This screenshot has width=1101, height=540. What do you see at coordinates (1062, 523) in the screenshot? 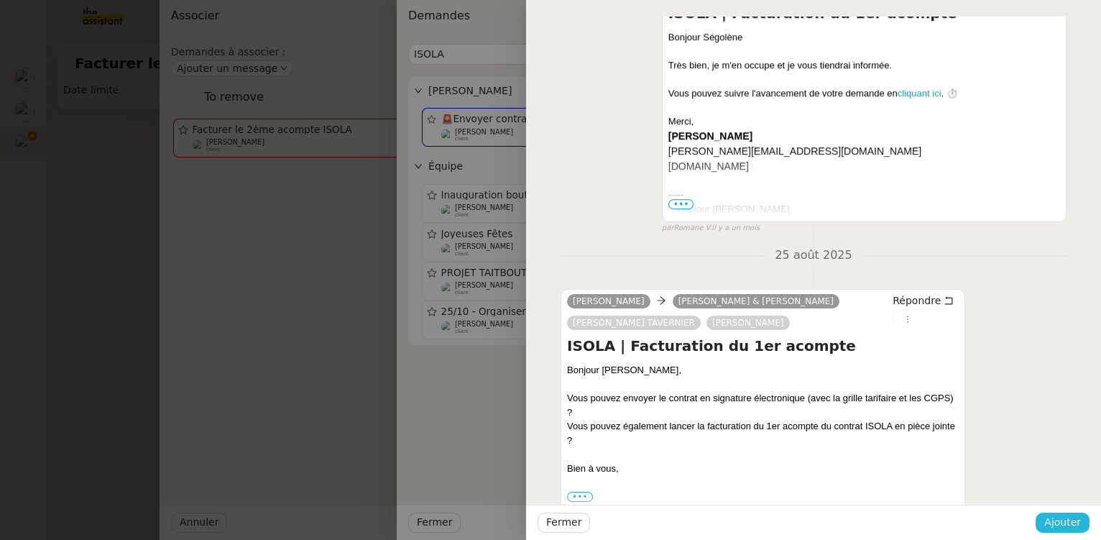
I see `button: Ajouter` at bounding box center [1062, 523].